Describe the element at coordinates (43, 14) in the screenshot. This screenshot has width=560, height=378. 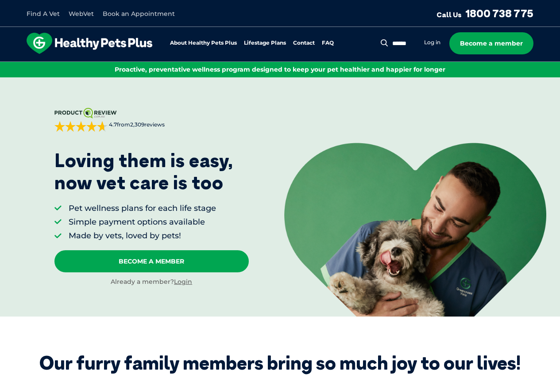
I see `a: Find A Vet` at that location.